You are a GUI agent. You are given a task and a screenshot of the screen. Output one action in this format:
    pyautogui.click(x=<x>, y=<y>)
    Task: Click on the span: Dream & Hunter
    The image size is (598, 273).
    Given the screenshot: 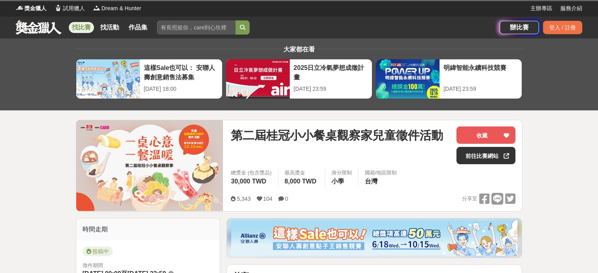 What is the action you would take?
    pyautogui.click(x=121, y=8)
    